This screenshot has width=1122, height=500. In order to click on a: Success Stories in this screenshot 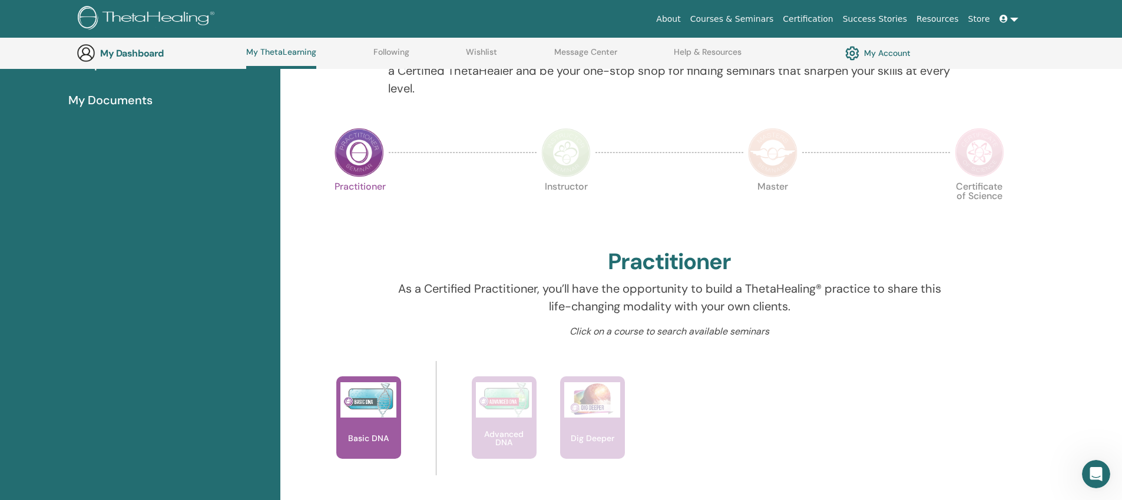, I will do `click(874, 19)`.